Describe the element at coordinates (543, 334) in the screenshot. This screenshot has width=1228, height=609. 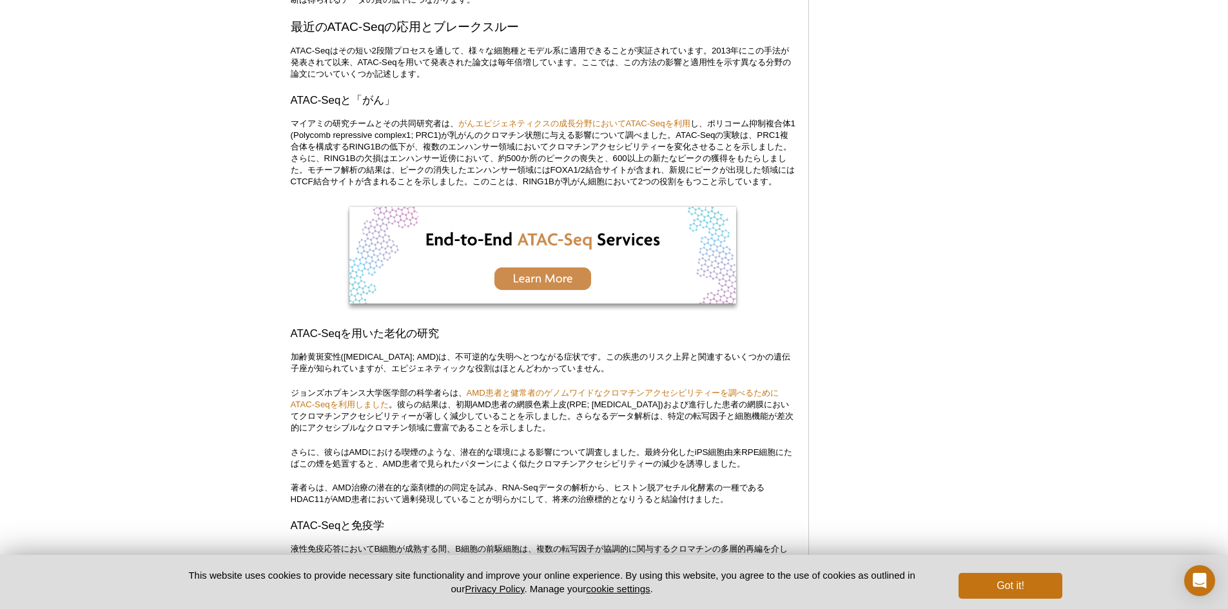
I see `h3: ATAC-Seqを用いた老化の研究` at that location.